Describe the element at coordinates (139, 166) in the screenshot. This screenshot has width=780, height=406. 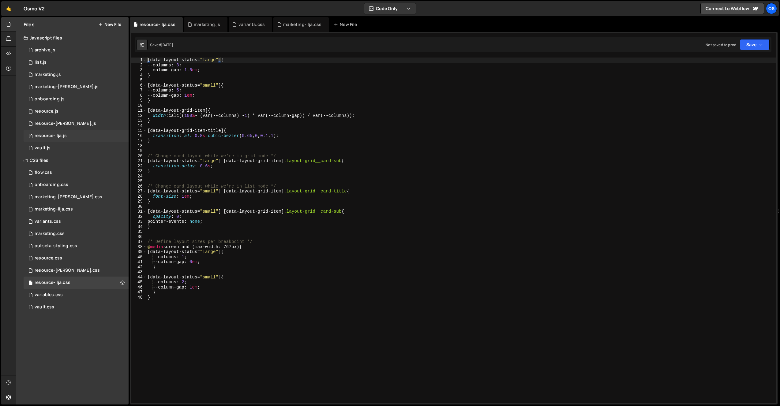
I see `div: 22` at that location.